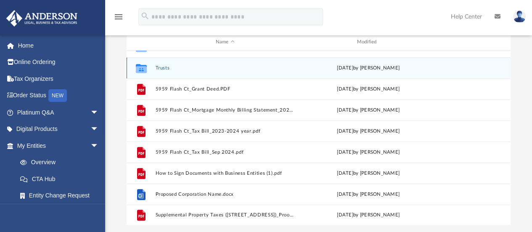 The width and height of the screenshot is (532, 232). Describe the element at coordinates (42, 18) in the screenshot. I see `img: Anderson Advisors Platinum Portal` at that location.